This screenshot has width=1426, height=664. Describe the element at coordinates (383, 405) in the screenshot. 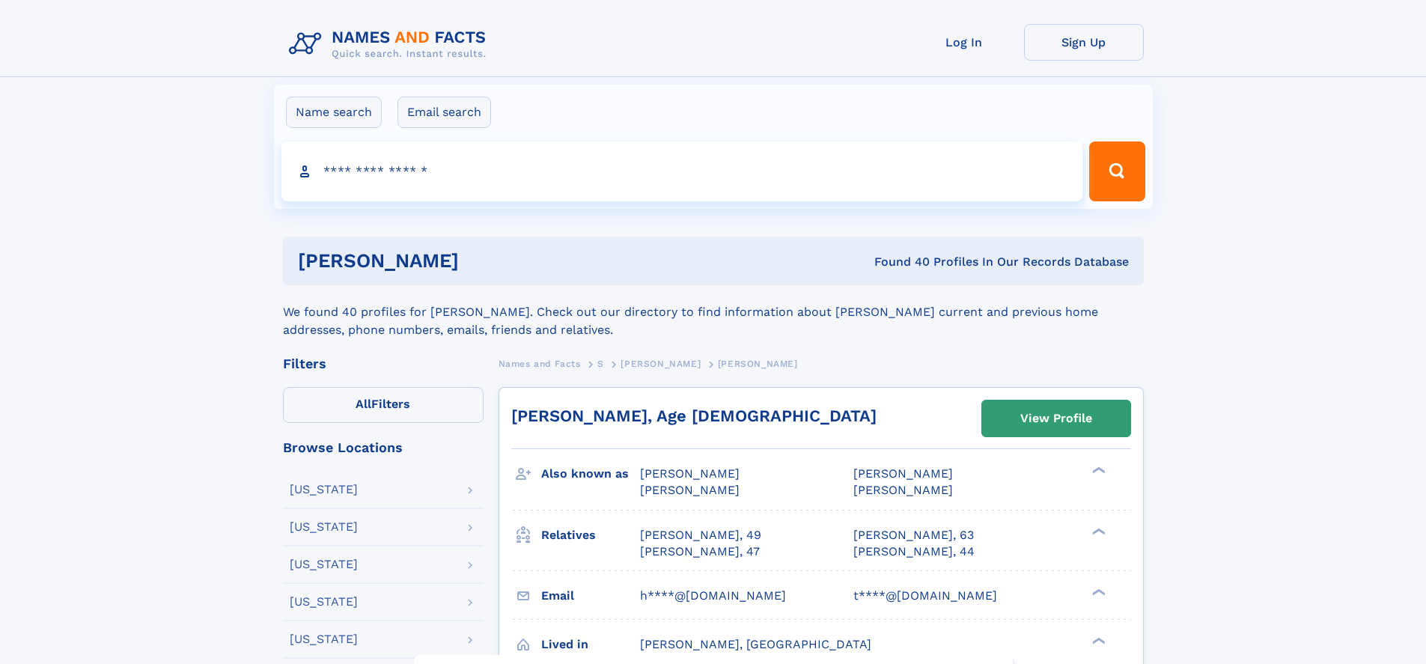

I see `label: Filters` at that location.